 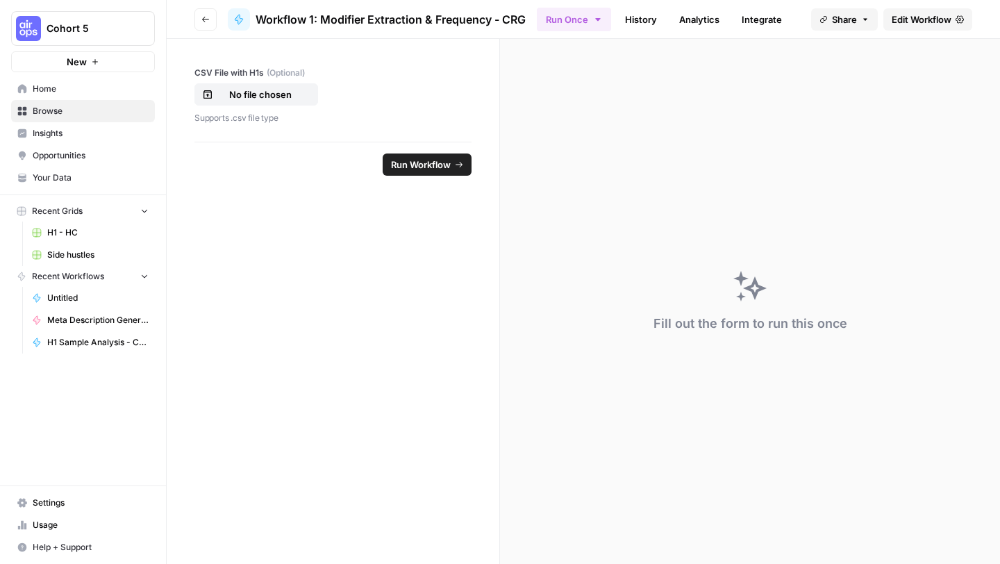 What do you see at coordinates (83, 503) in the screenshot?
I see `a: Settings` at bounding box center [83, 503].